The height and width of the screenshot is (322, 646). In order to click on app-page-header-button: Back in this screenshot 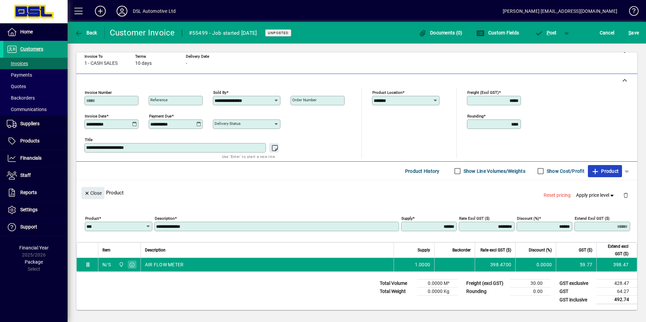, I will do `click(86, 33)`.